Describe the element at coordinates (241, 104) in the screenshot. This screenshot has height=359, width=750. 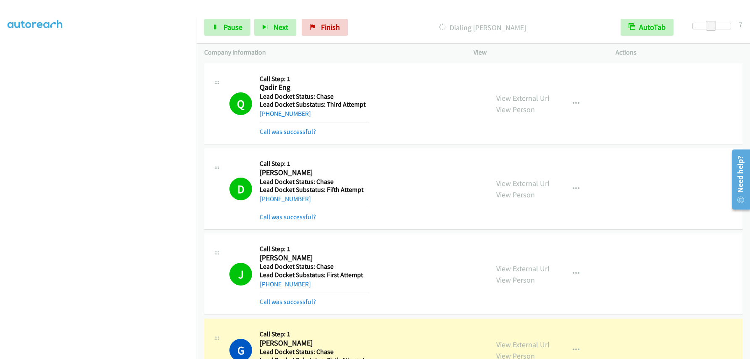
I see `h1: Q` at that location.